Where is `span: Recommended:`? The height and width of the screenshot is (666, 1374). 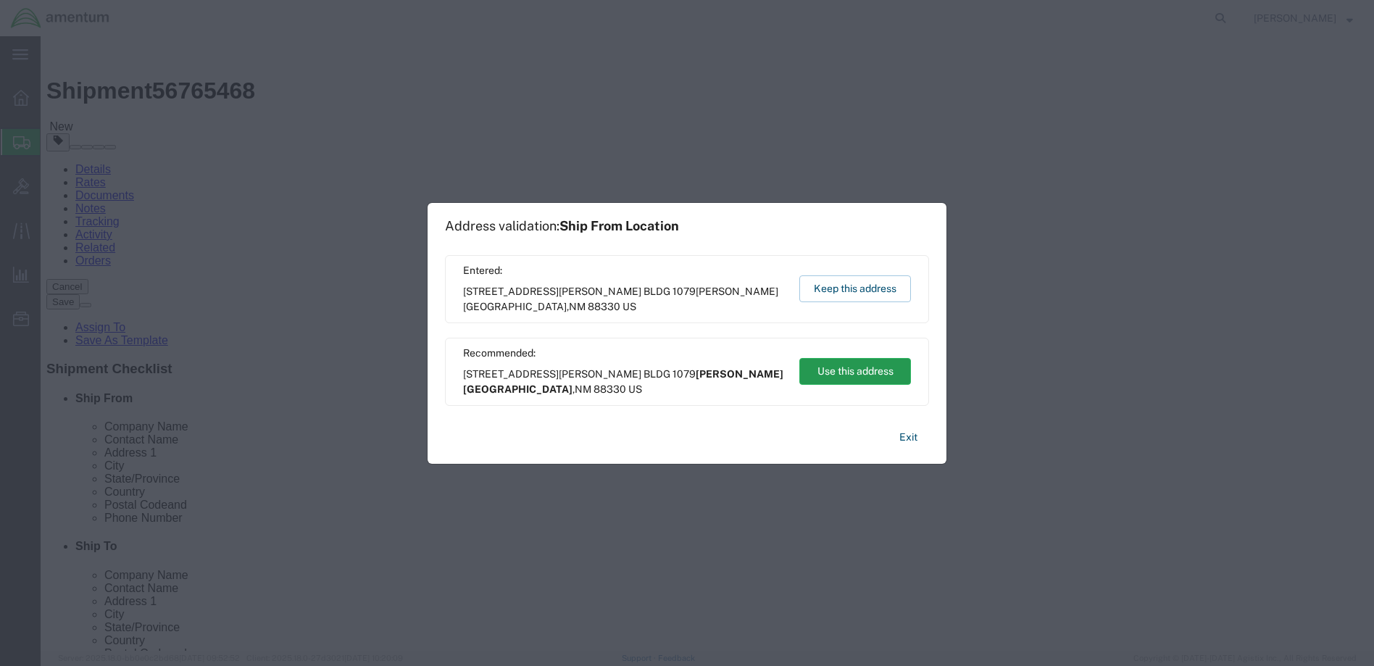 span: Recommended: is located at coordinates (624, 353).